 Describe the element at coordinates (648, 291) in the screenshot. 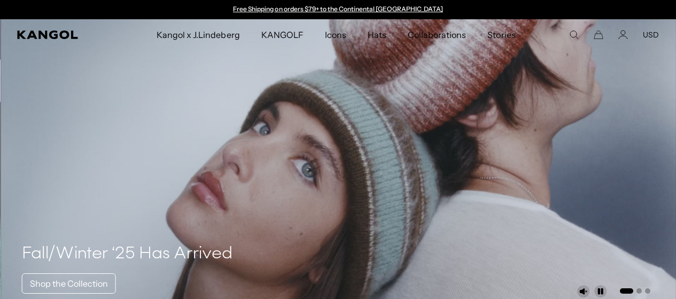

I see `button: Go to slide 3` at that location.